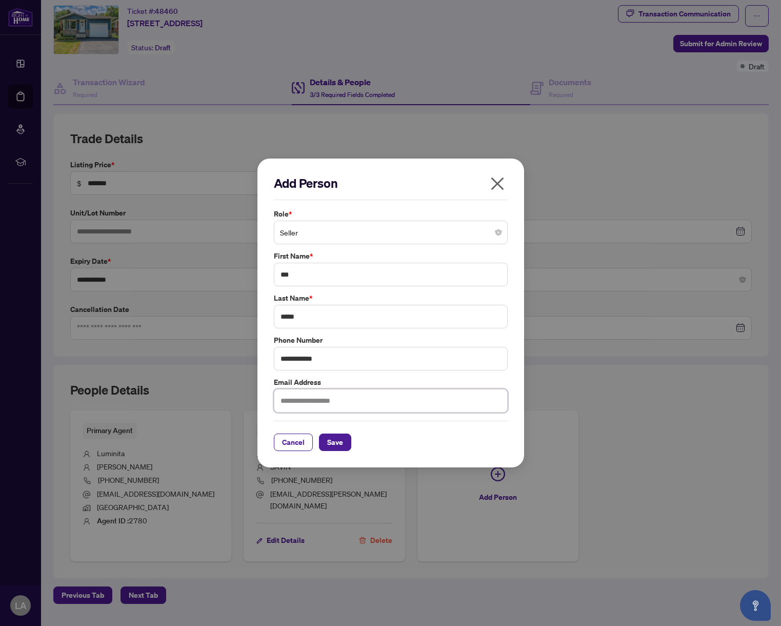 This screenshot has width=781, height=626. What do you see at coordinates (498, 184) in the screenshot?
I see `span: close` at bounding box center [498, 184].